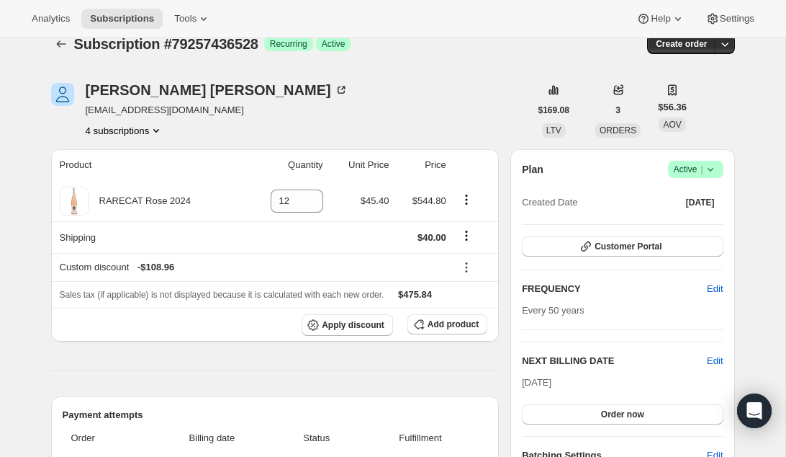 The height and width of the screenshot is (457, 786). What do you see at coordinates (432, 237) in the screenshot?
I see `span: $40.00` at bounding box center [432, 237].